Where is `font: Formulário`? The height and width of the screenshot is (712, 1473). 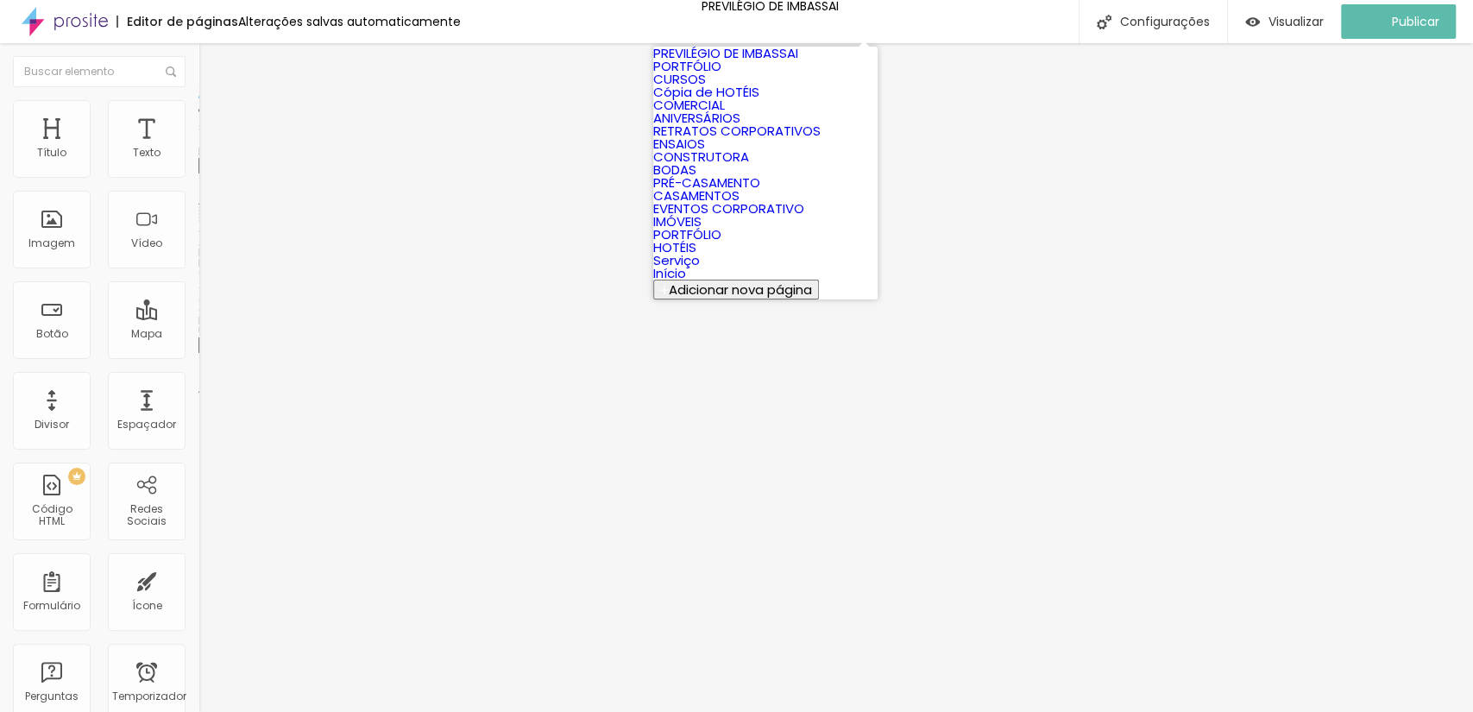
font: Formulário is located at coordinates (52, 605).